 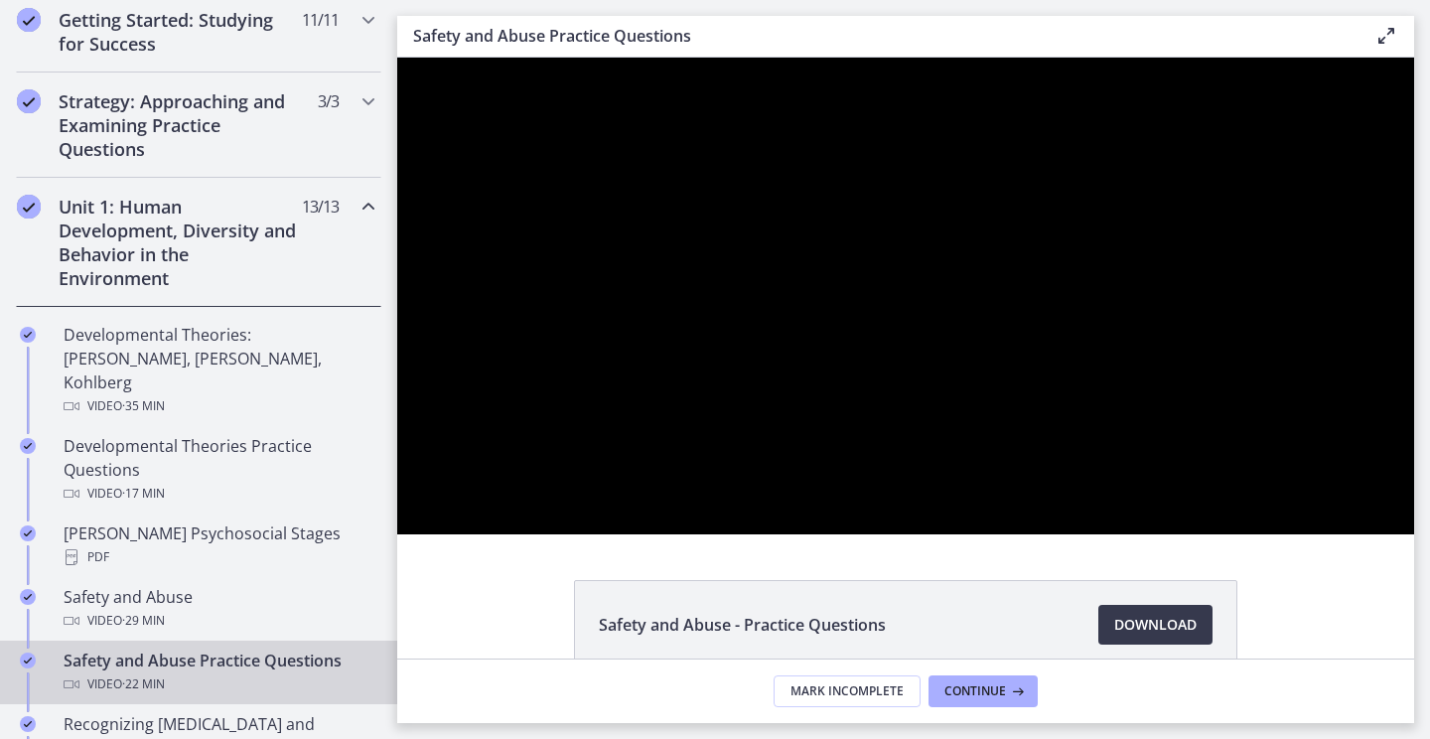 I want to click on h3: Safety and Abuse Practice Questions, so click(x=878, y=36).